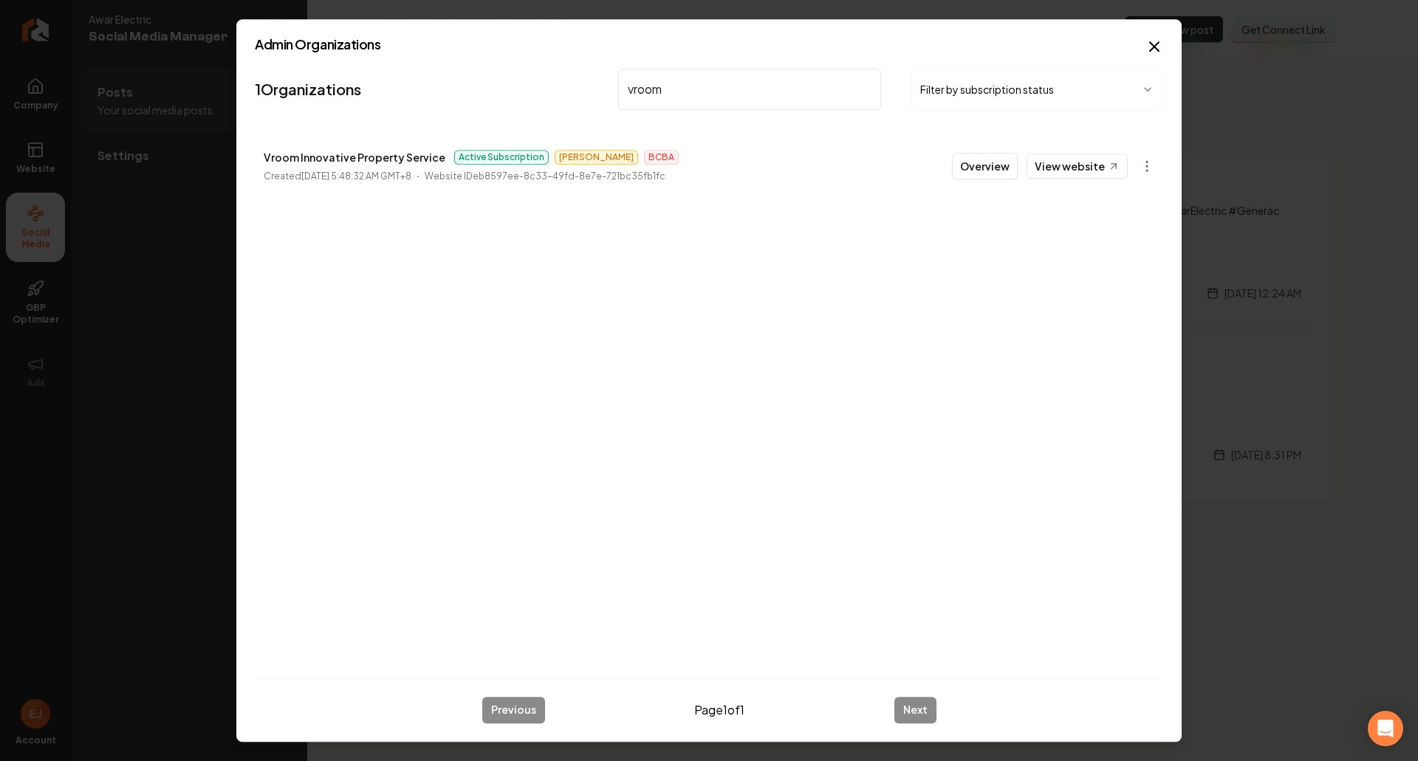  I want to click on p: Vroom Innovative Property Service, so click(354, 157).